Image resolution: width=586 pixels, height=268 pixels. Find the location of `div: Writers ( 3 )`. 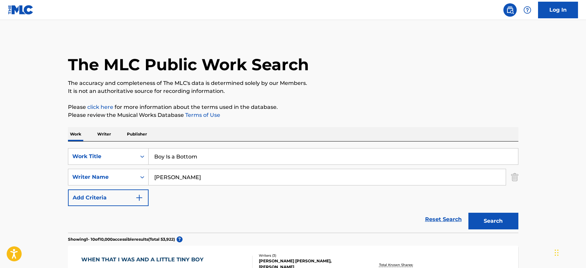

div: Writers ( 3 ) is located at coordinates (309, 255).